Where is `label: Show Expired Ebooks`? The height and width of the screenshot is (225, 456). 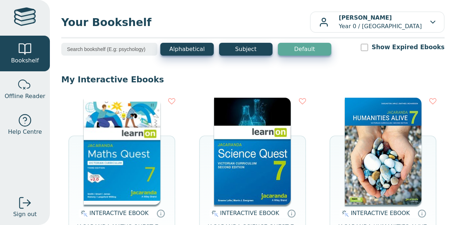 label: Show Expired Ebooks is located at coordinates (407, 47).